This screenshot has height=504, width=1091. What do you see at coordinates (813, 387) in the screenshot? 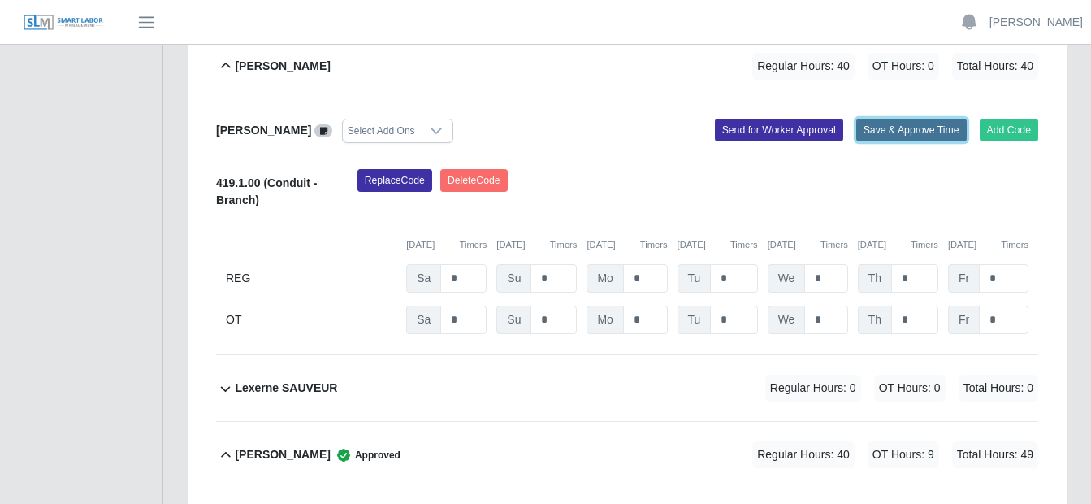
I see `span: Regular Hours: 0` at bounding box center [813, 387].